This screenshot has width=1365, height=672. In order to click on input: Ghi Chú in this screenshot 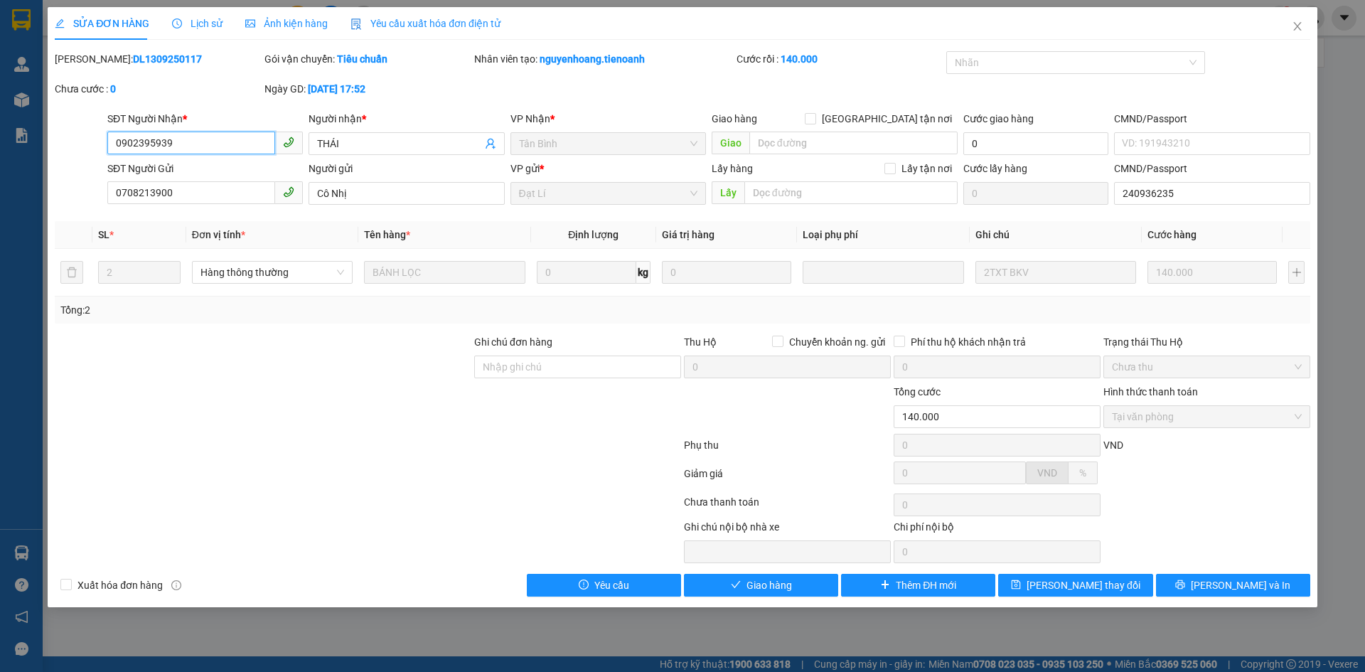, I will do `click(1056, 272)`.